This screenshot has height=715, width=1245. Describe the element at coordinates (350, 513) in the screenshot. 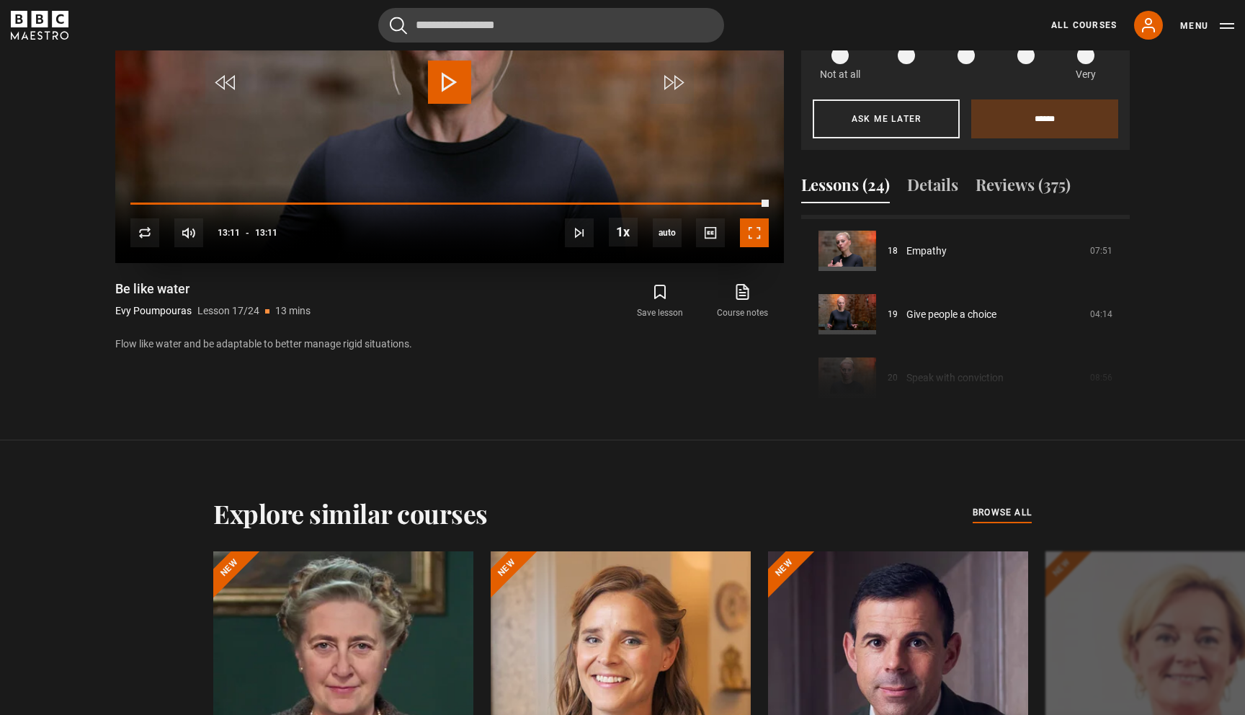

I see `h2: Explore similar courses` at that location.